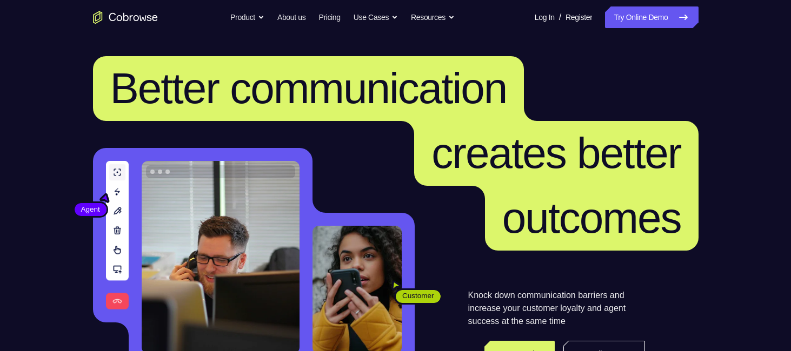 This screenshot has height=351, width=791. Describe the element at coordinates (247, 17) in the screenshot. I see `button: Product` at that location.